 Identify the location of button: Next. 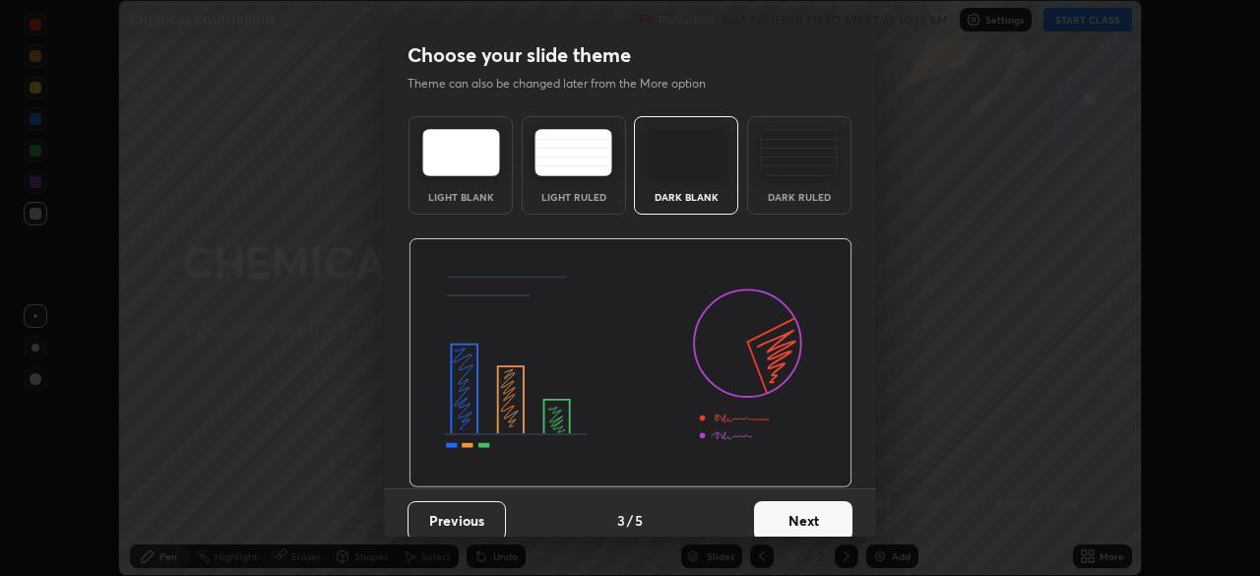
(803, 521).